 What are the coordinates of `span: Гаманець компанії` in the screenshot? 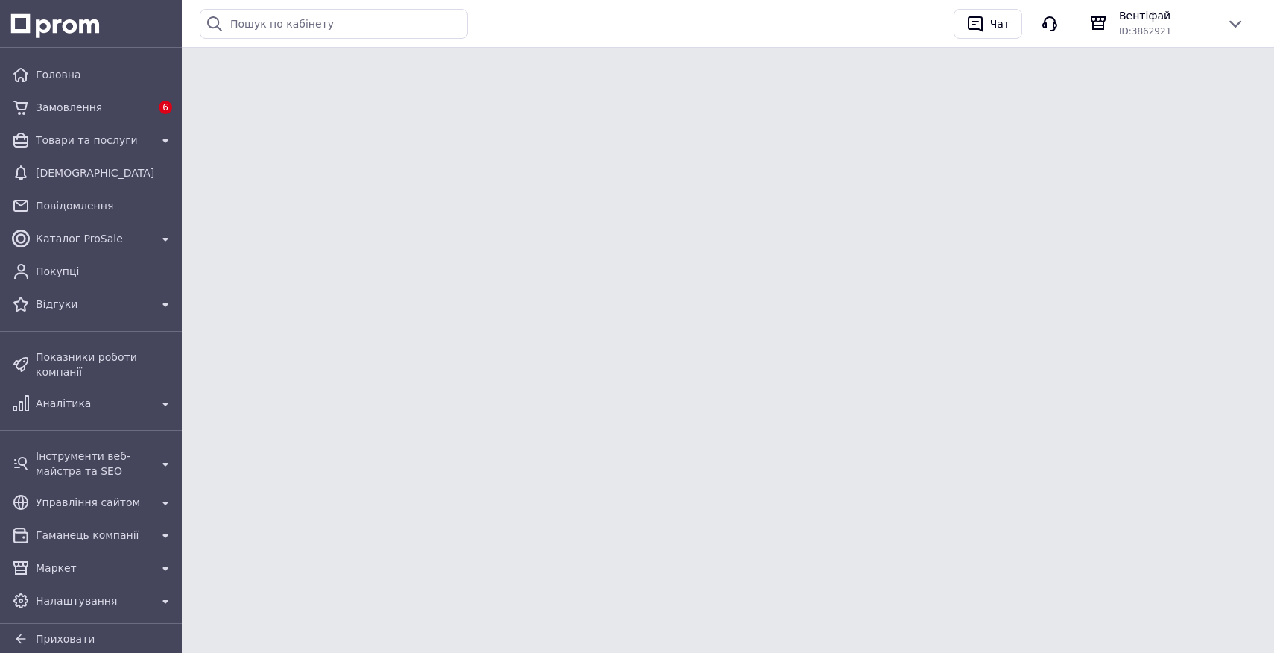 It's located at (93, 535).